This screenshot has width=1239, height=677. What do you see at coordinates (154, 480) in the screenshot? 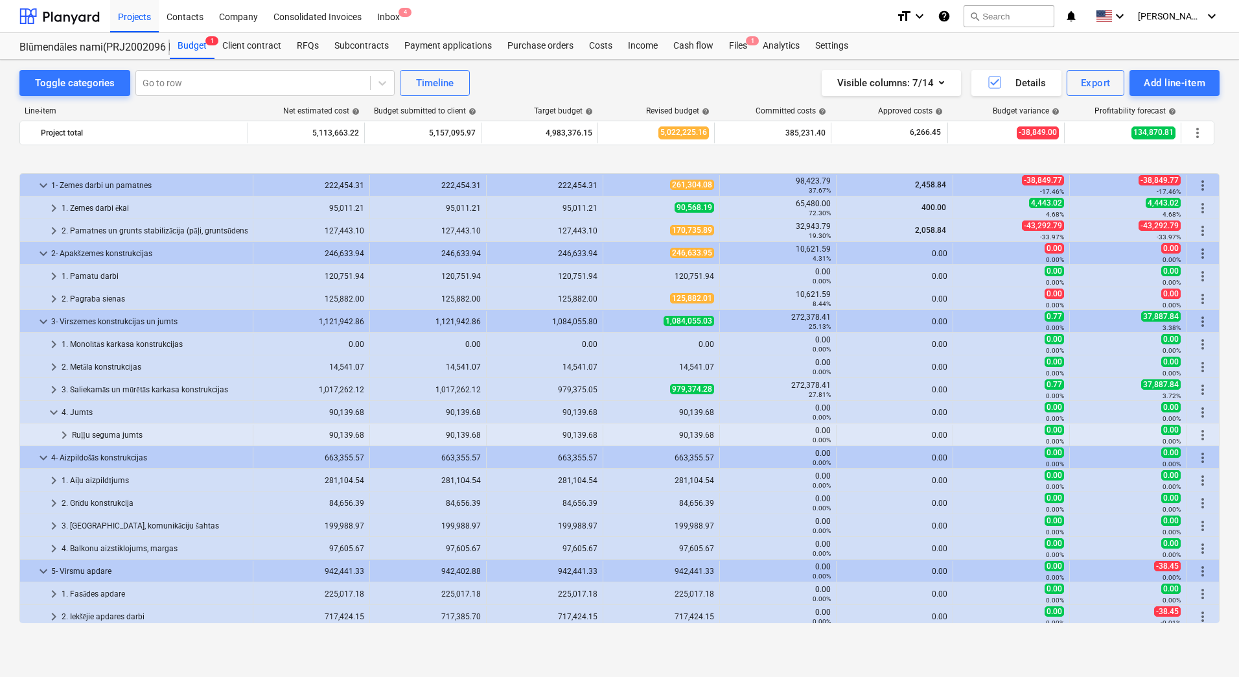
I see `div: 1. Aiļu aizpildījums` at bounding box center [154, 480].